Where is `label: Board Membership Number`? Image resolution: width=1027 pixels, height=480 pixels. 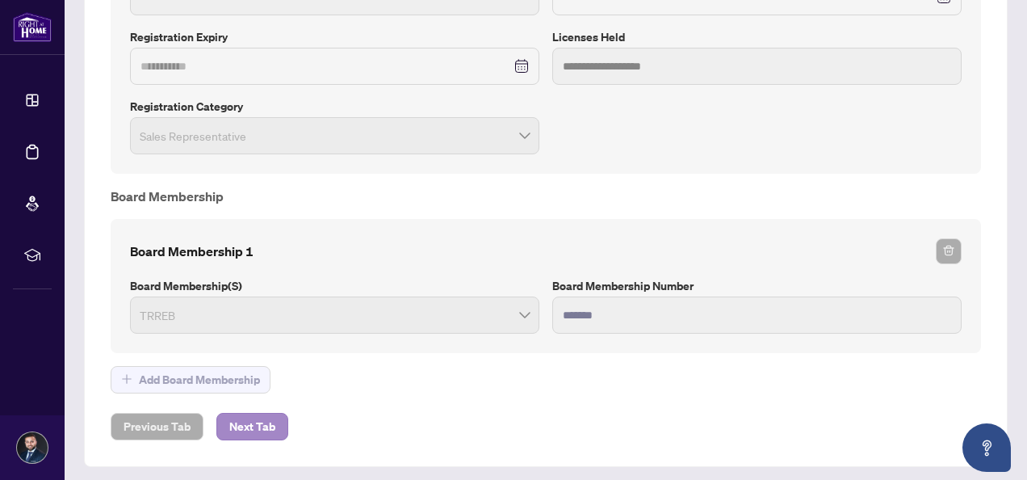
label: Board Membership Number is located at coordinates (757, 286).